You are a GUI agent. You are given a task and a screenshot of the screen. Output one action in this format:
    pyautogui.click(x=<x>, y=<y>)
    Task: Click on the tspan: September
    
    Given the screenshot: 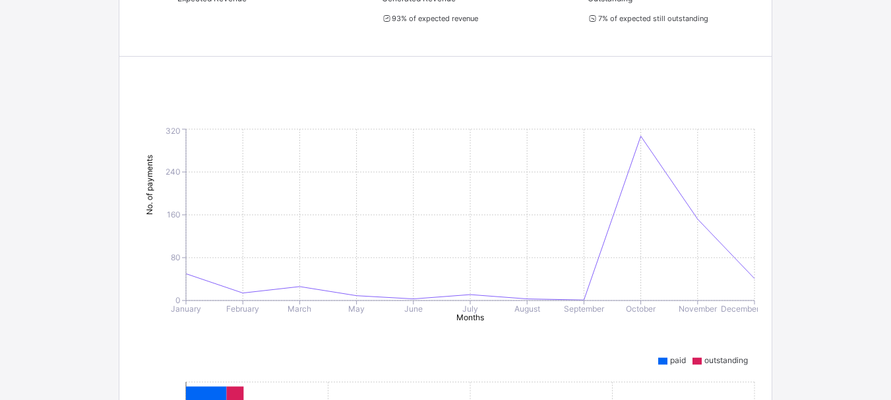 What is the action you would take?
    pyautogui.click(x=584, y=309)
    